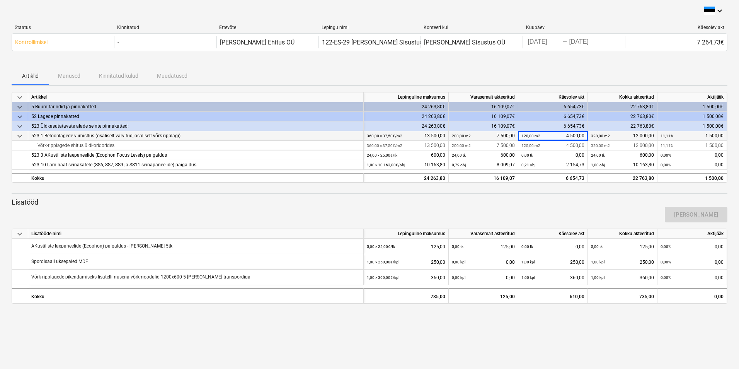 Image resolution: width=739 pixels, height=369 pixels. Describe the element at coordinates (382, 155) in the screenshot. I see `small: 24,00 × 25,00€ / tk` at that location.